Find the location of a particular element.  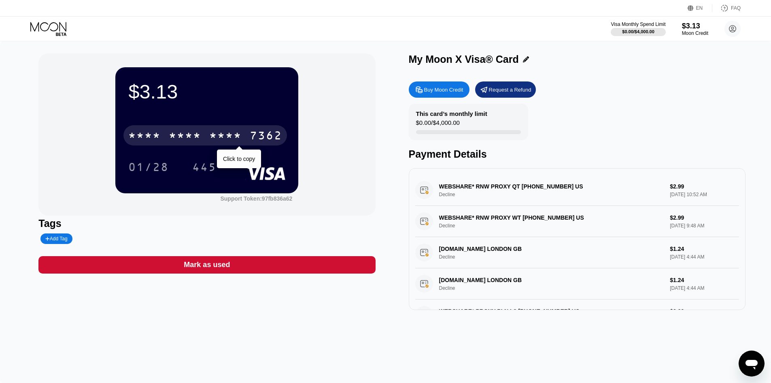

div: Mark as used is located at coordinates (207, 264).